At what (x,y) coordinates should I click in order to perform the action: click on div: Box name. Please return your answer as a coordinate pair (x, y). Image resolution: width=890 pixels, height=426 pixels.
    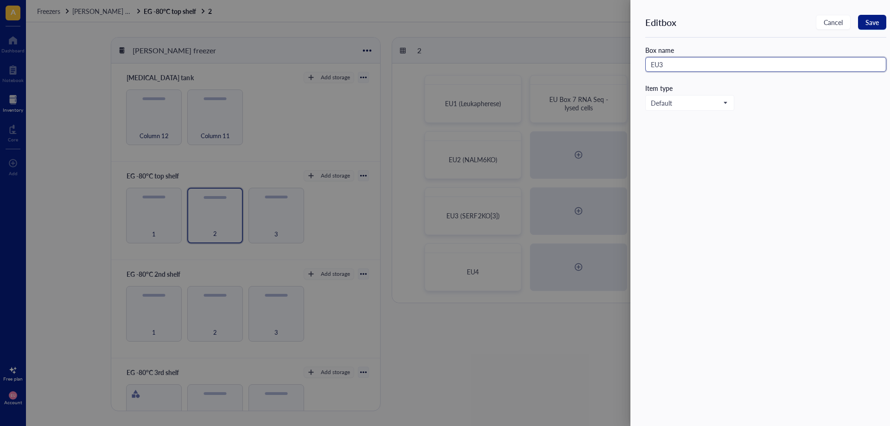
    Looking at the image, I should click on (766, 50).